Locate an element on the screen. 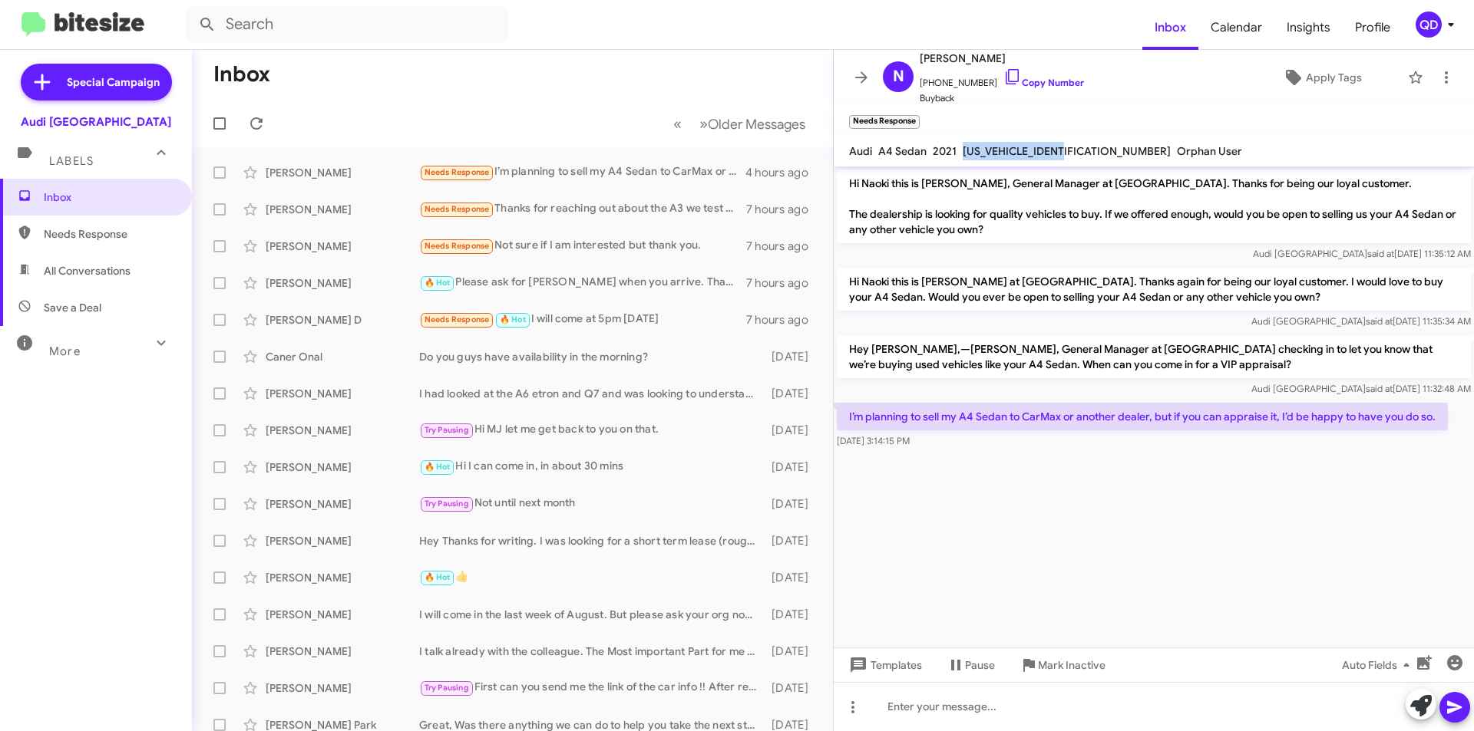  div: Not until next month is located at coordinates (591, 503).